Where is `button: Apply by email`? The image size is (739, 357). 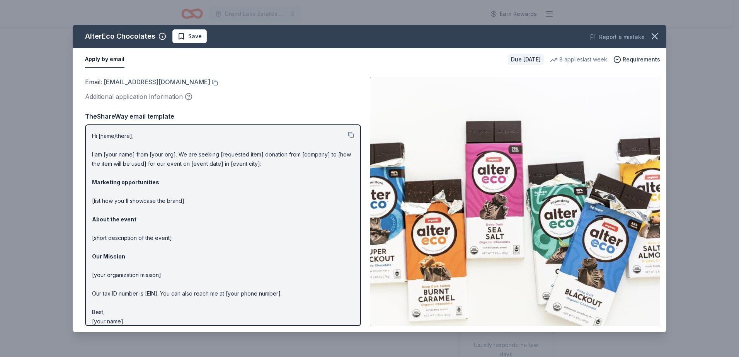 button: Apply by email is located at coordinates (105, 60).